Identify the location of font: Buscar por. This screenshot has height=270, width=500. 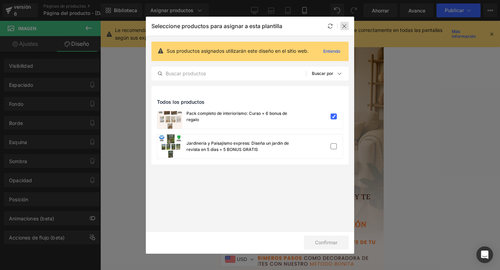
(323, 73).